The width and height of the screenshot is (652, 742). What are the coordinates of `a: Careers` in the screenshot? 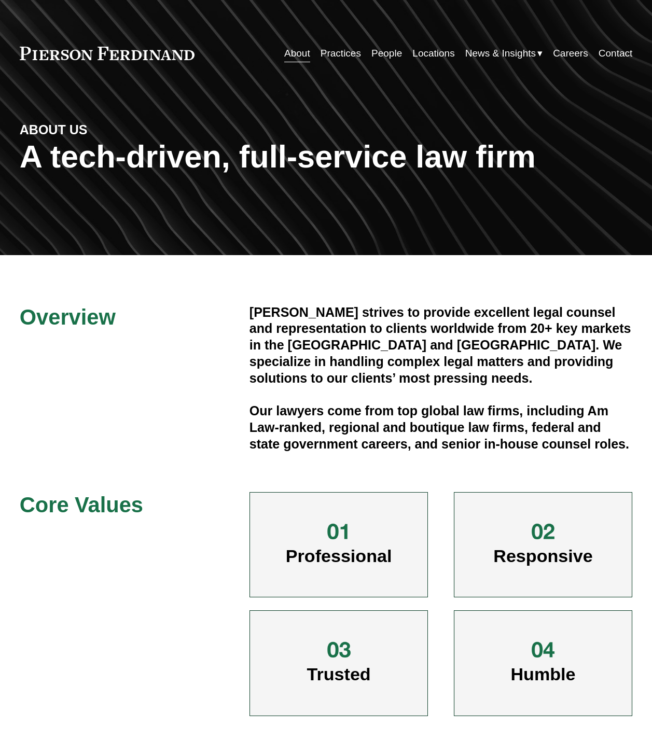 It's located at (570, 53).